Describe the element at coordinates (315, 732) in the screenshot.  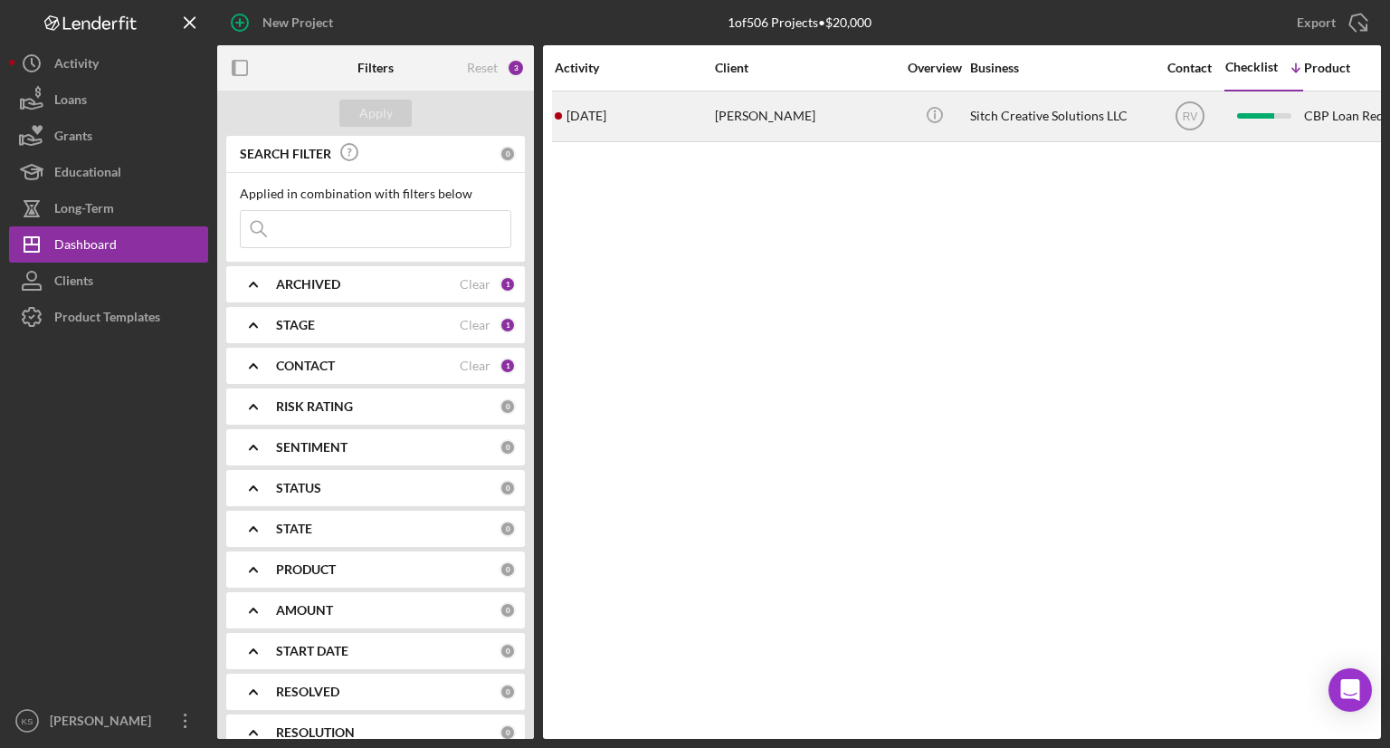
I see `b: RESOLUTION` at that location.